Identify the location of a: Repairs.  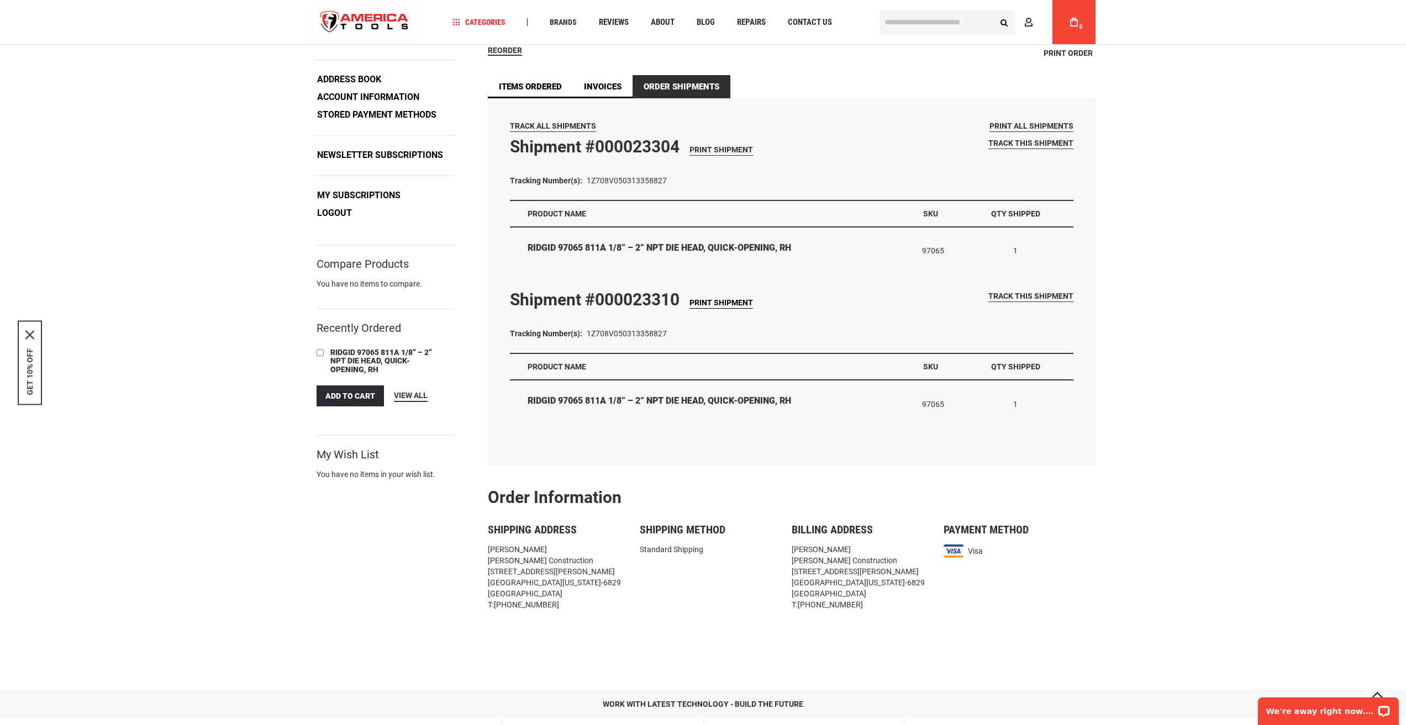
(751, 22).